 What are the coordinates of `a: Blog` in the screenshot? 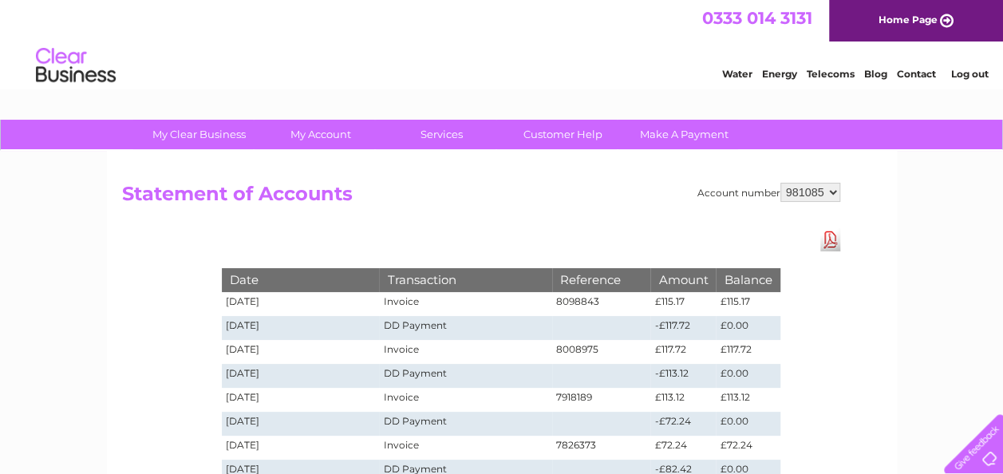 It's located at (876, 73).